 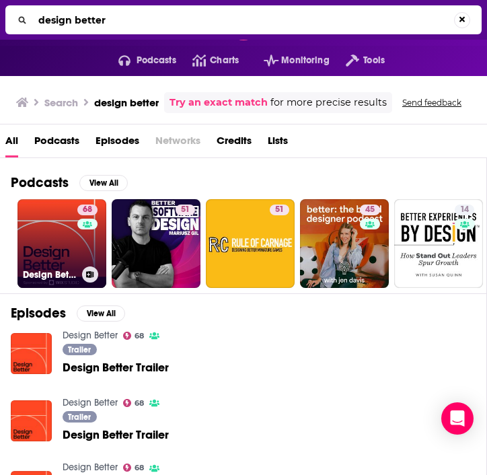 I want to click on a: PodcastsView All, so click(x=69, y=182).